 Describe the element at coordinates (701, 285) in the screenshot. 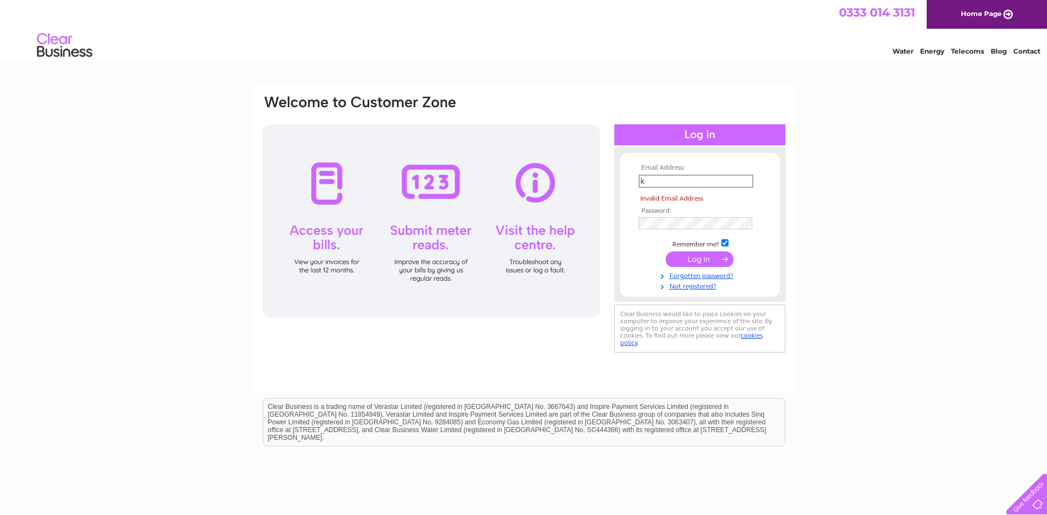

I see `a: Not registered?` at that location.